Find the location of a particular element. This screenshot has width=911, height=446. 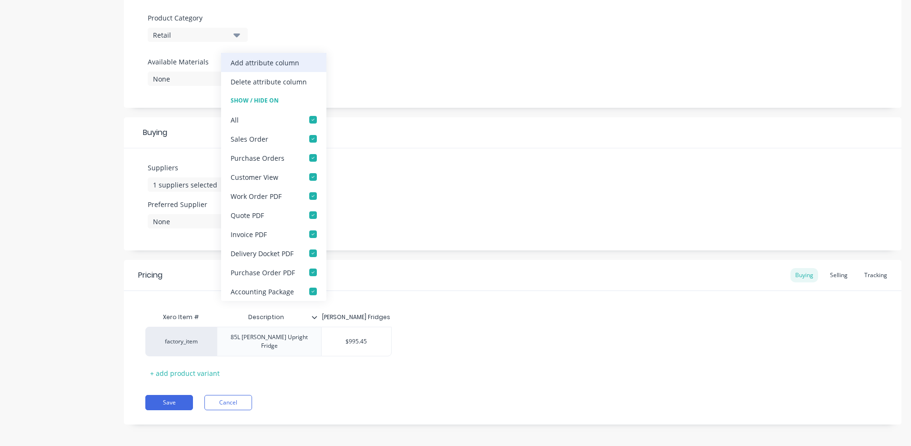

div: Sales Order is located at coordinates (249, 139).